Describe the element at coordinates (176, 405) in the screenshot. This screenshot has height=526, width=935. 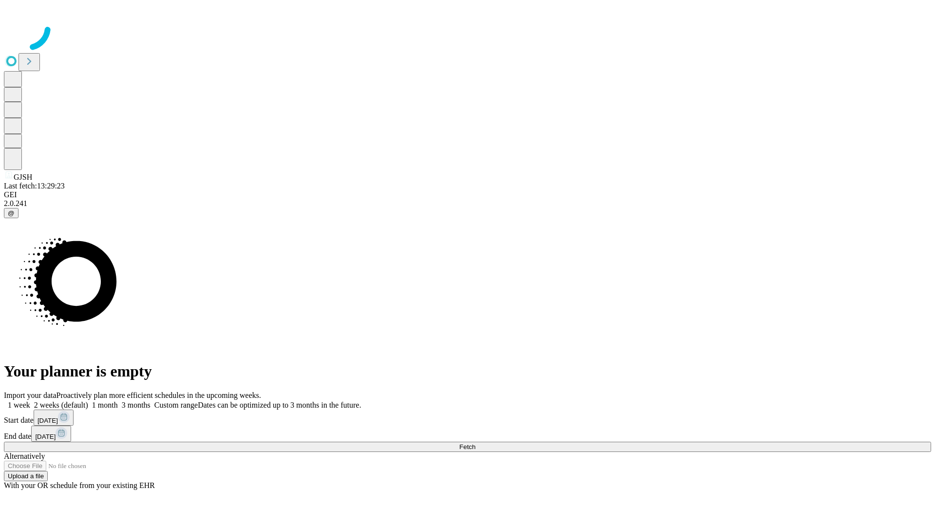
I see `span: Custom range` at that location.